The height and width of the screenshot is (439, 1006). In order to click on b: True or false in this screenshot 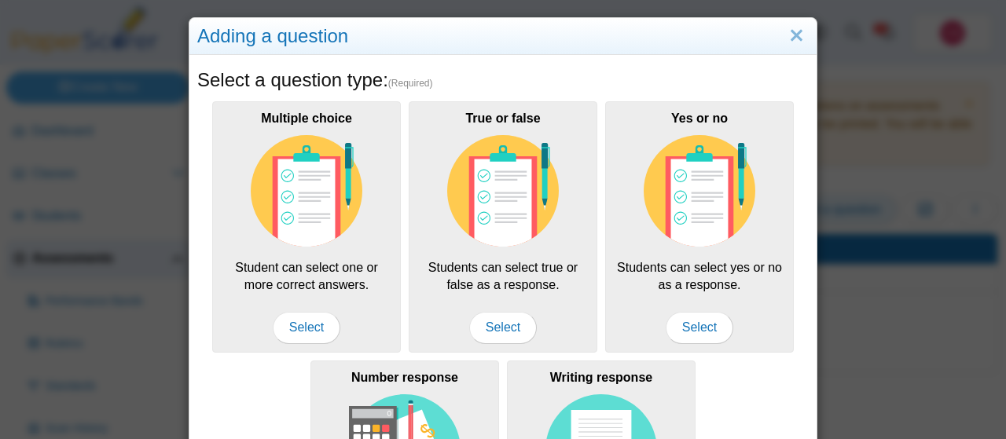, I will do `click(502, 118)`.